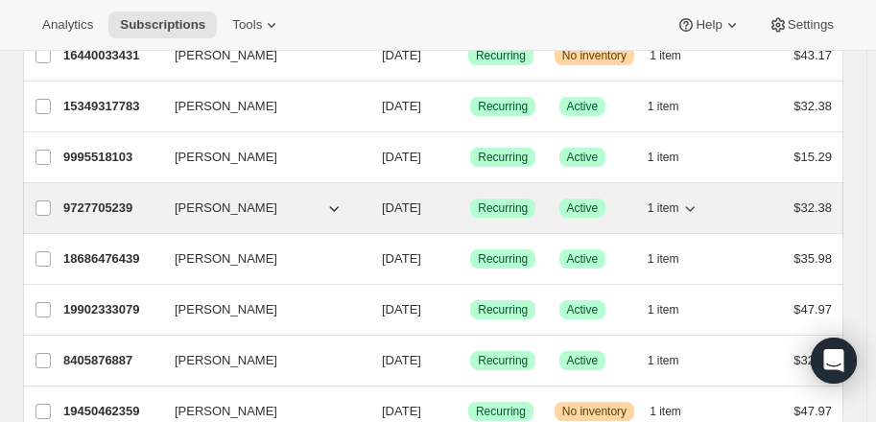 The height and width of the screenshot is (422, 876). I want to click on p: 16440033431, so click(111, 56).